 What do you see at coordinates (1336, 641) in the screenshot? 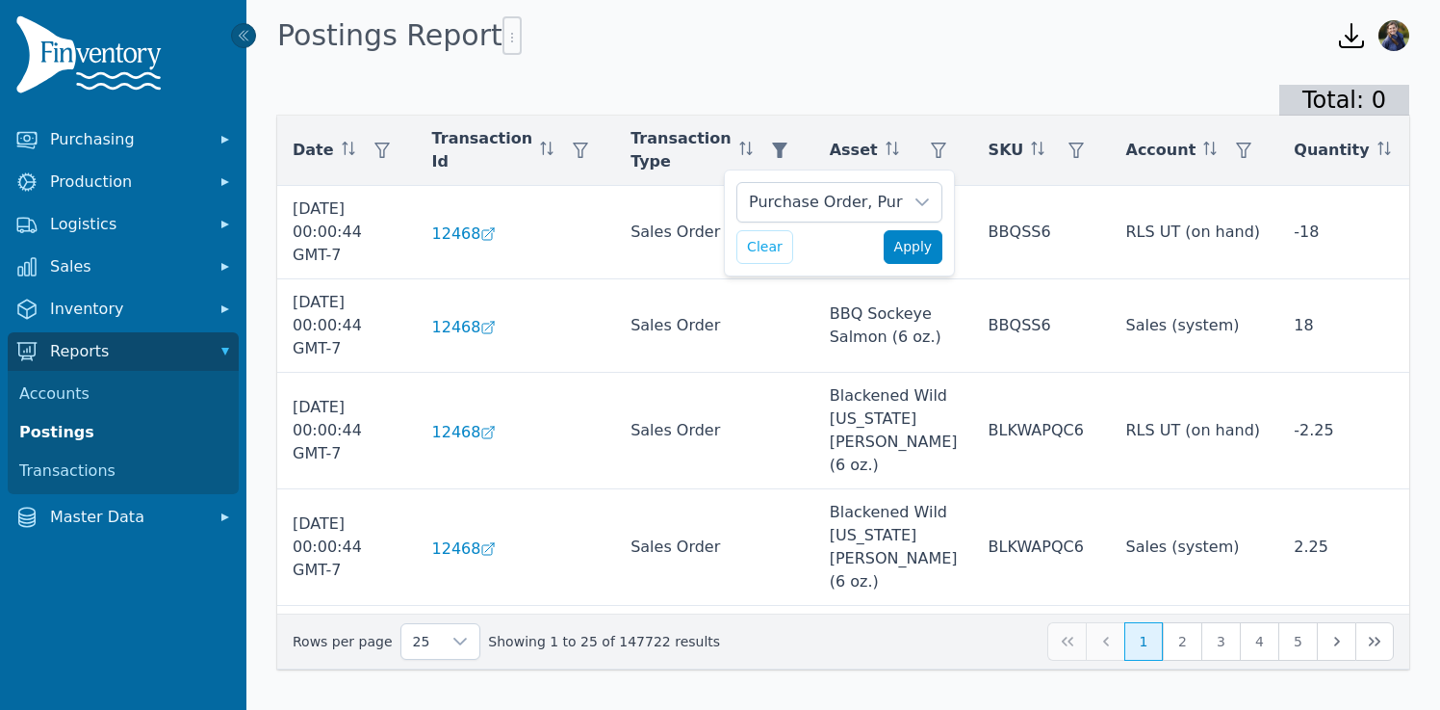
I see `button: Next Page` at bounding box center [1336, 641].